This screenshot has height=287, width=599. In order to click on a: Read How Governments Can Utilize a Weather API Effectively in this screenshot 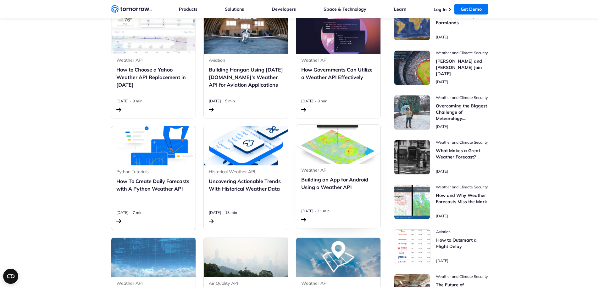, I will do `click(338, 66)`.